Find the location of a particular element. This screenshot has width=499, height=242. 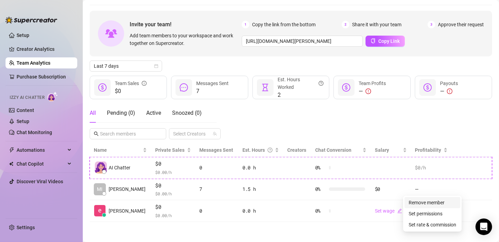

span: Team Profits is located at coordinates (372, 83).